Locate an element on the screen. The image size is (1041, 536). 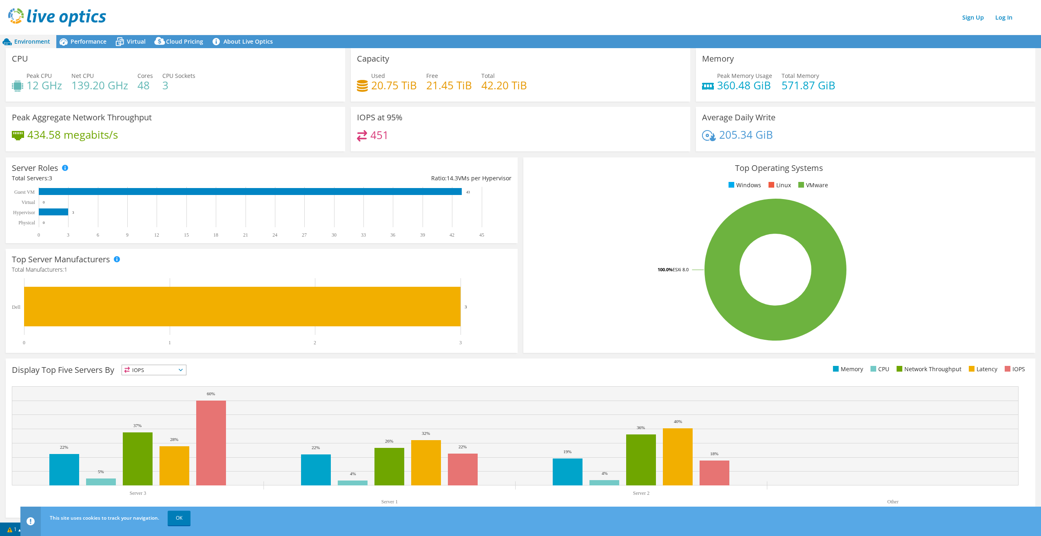
span: Total Memory is located at coordinates (800, 75).